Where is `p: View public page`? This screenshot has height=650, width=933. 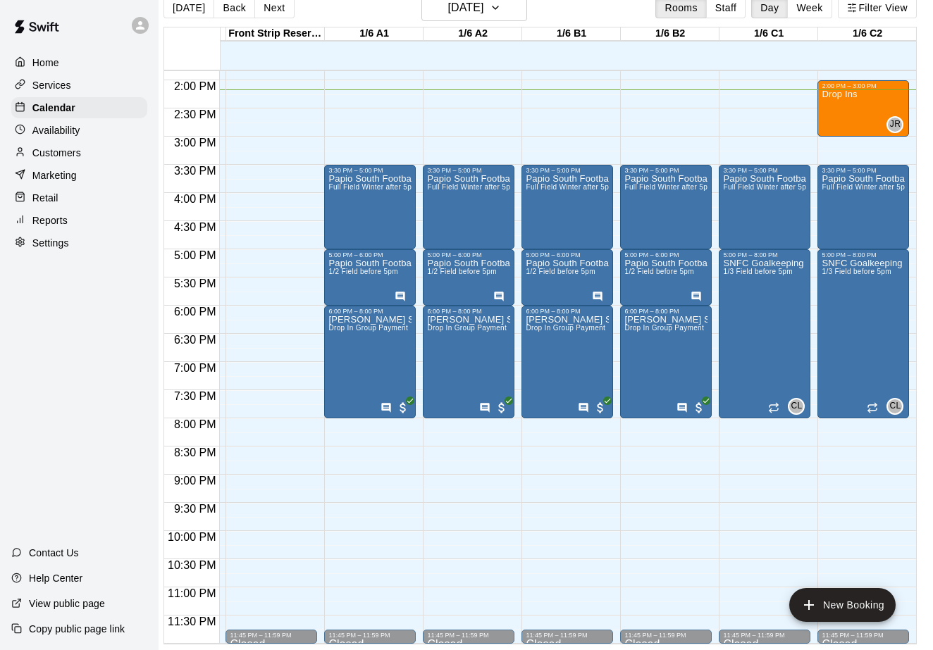 p: View public page is located at coordinates (67, 604).